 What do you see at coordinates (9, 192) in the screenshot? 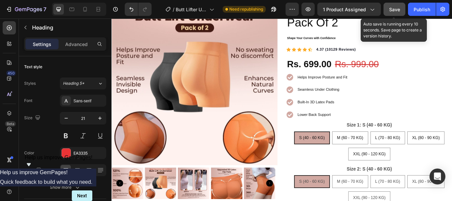
I see `button: Carousel Back Arrow` at bounding box center [9, 192].